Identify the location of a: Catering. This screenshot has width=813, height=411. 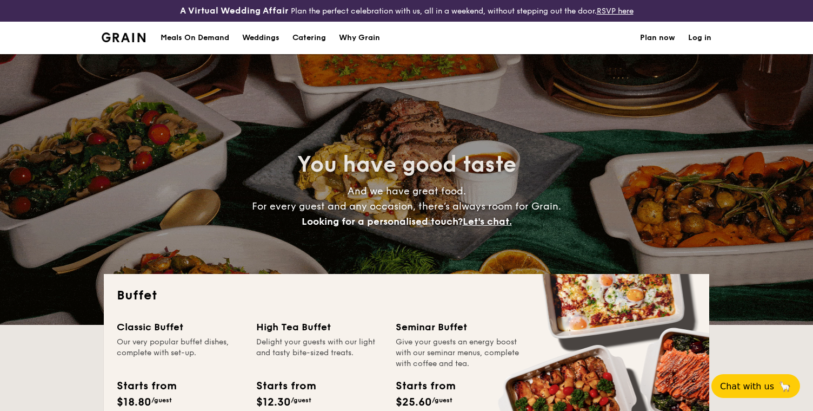
(309, 38).